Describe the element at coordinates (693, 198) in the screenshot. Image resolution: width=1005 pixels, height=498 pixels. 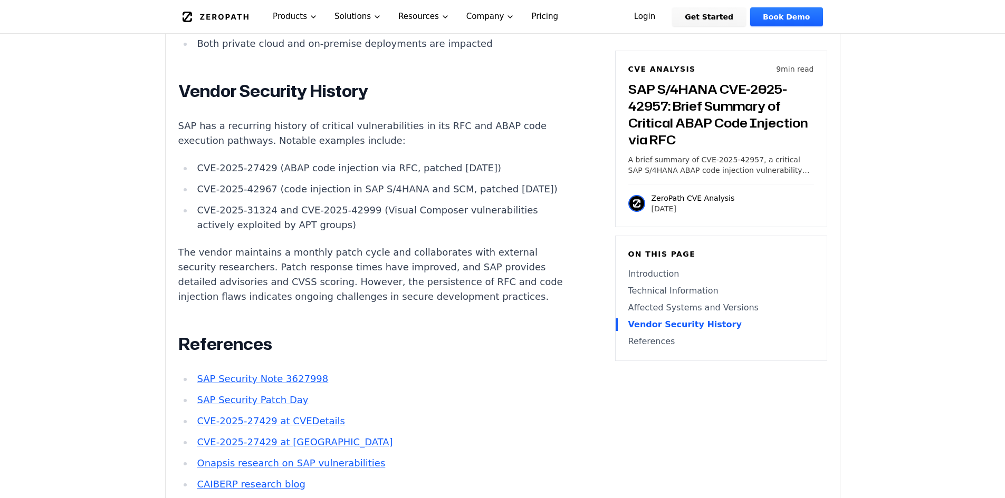
I see `p: ZeroPath CVE Analysis` at that location.